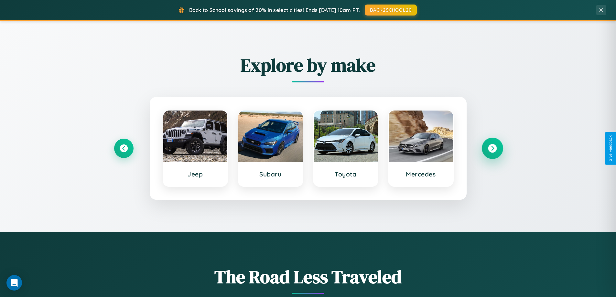  What do you see at coordinates (391, 10) in the screenshot?
I see `button: BACK2SCHOOL20` at bounding box center [391, 10].